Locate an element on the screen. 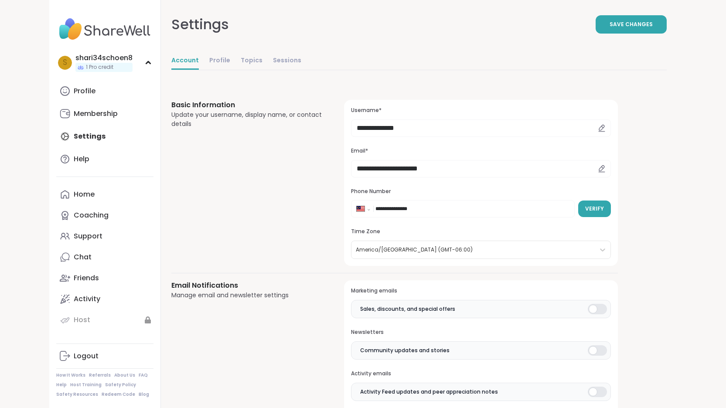 The height and width of the screenshot is (408, 726). div: shari34schoen8 is located at coordinates (104, 58).